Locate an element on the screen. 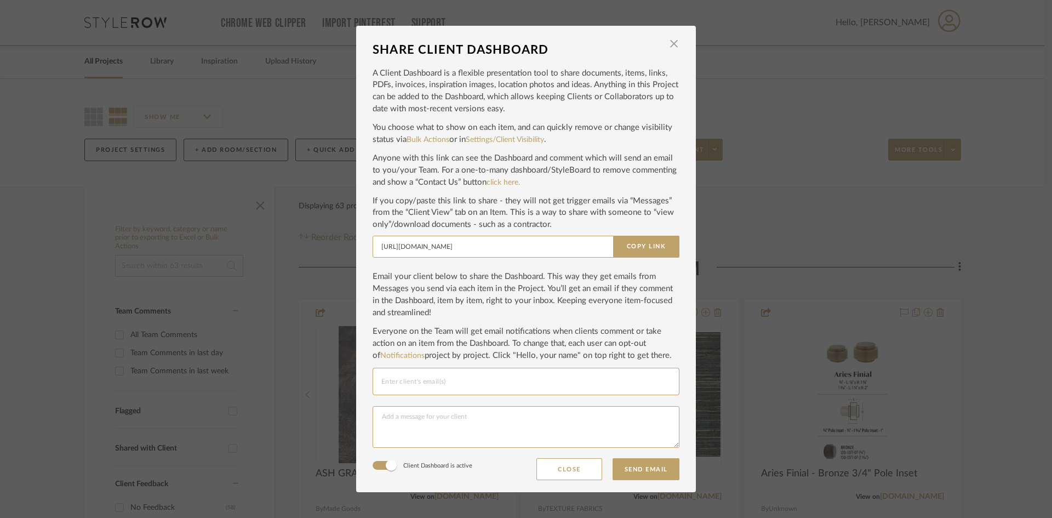 This screenshot has height=518, width=1052. dialog-header: SHARE CLIENT DASHBOARD is located at coordinates (526, 50).